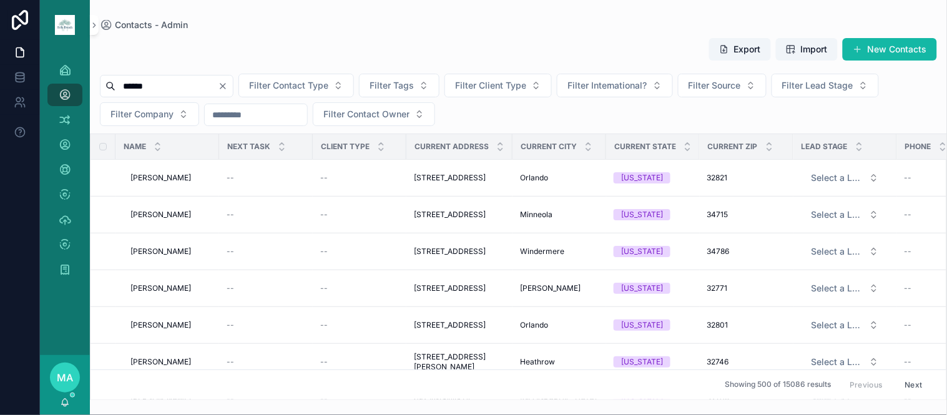 Image resolution: width=947 pixels, height=415 pixels. What do you see at coordinates (537, 362) in the screenshot?
I see `span: Heathrow` at bounding box center [537, 362].